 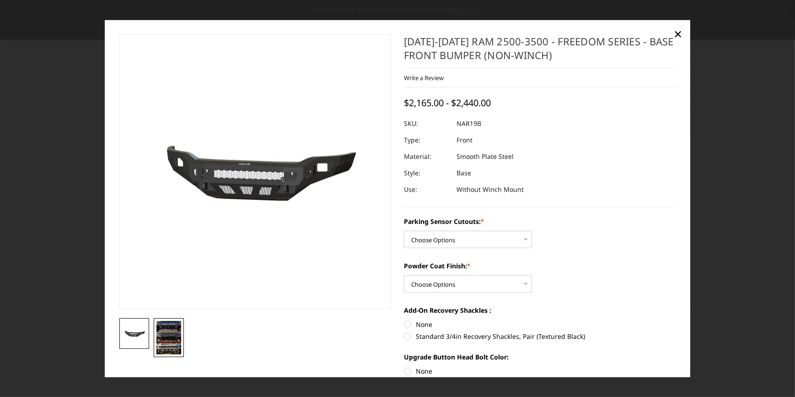 I want to click on div: Chat Widget, so click(x=772, y=375).